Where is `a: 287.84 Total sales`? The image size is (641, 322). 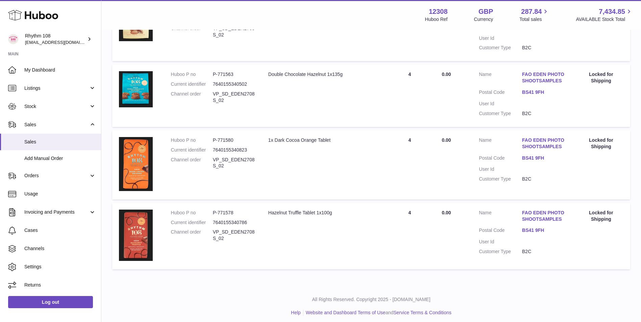 a: 287.84 Total sales is located at coordinates (534, 15).